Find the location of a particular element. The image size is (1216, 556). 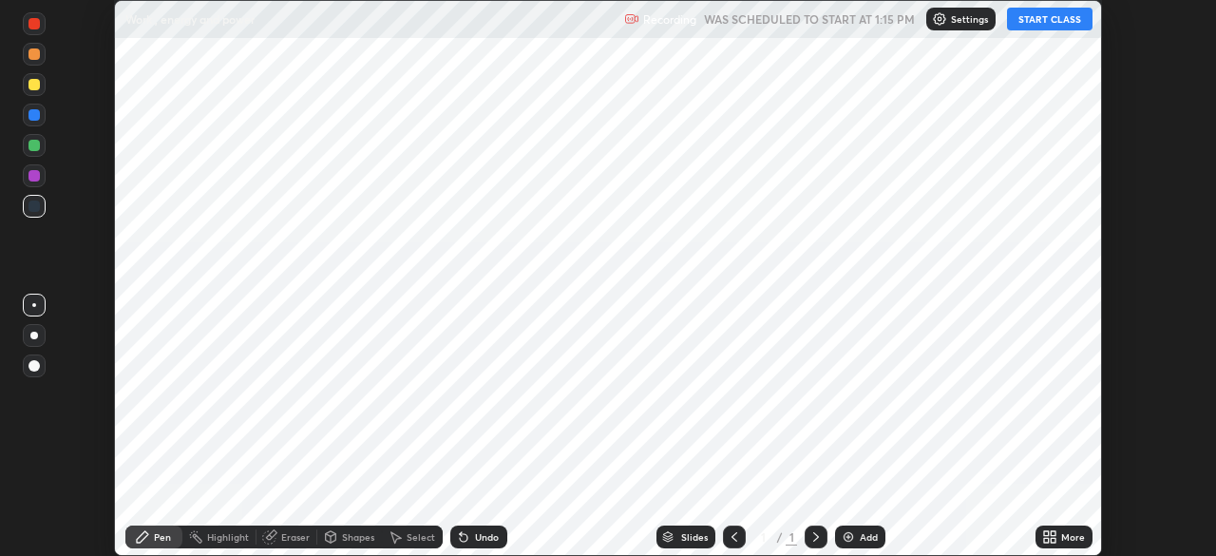

div: Pen is located at coordinates (162, 537).